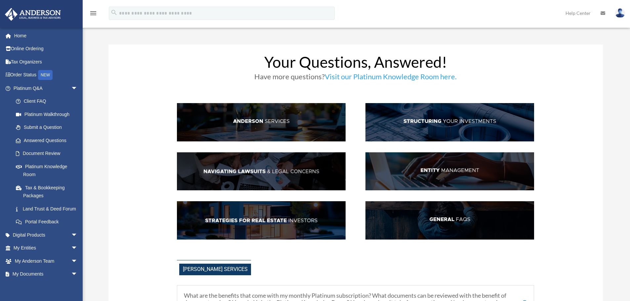 The width and height of the screenshot is (630, 301). I want to click on a: Home, so click(46, 36).